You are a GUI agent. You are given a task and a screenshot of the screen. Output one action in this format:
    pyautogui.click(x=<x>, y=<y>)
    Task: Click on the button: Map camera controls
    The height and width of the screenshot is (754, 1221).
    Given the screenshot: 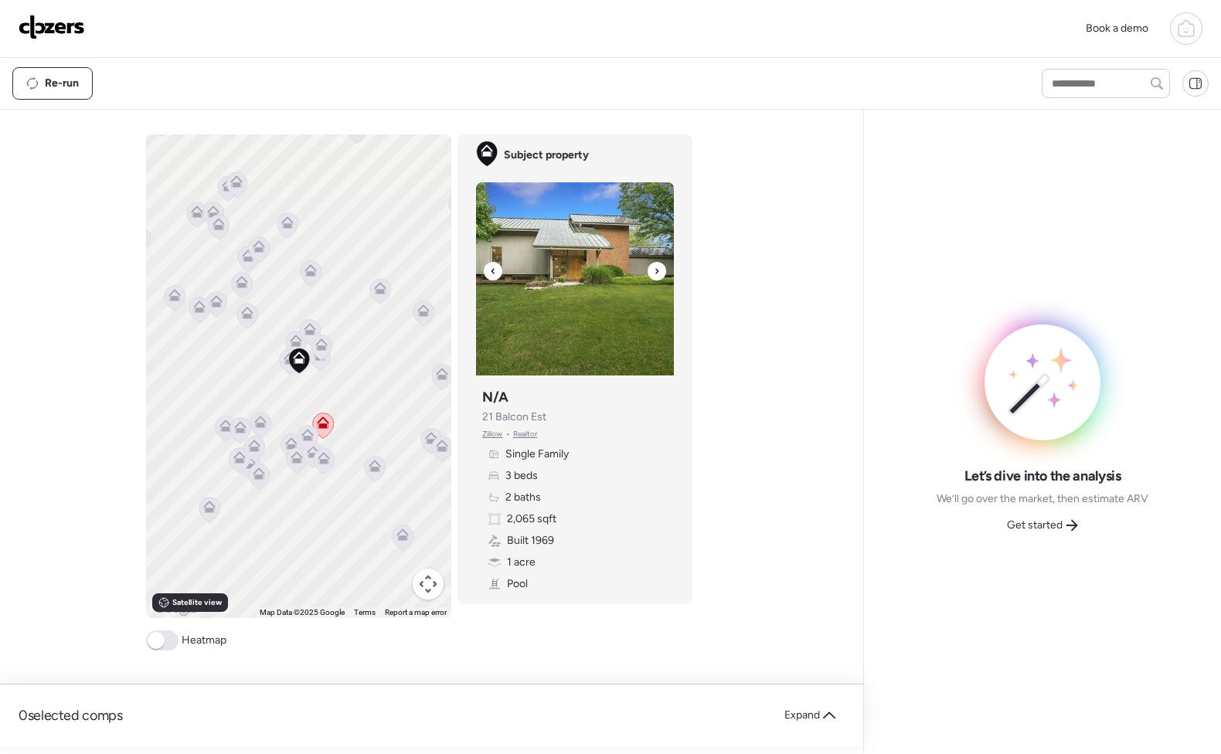 What is the action you would take?
    pyautogui.click(x=428, y=584)
    